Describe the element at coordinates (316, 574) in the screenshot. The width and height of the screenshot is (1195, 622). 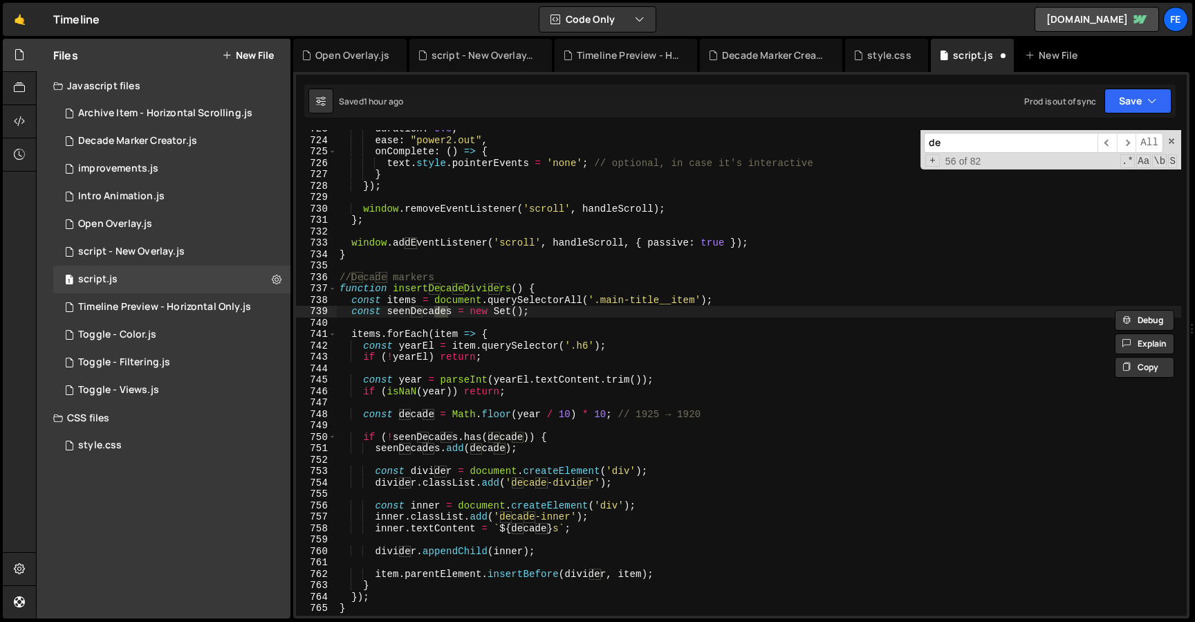
I see `div: 762` at that location.